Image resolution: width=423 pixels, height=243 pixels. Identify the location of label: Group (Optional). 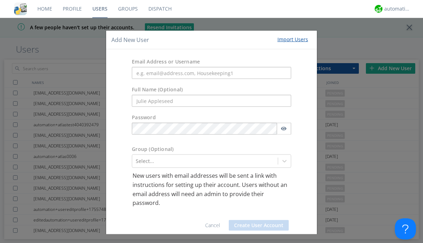
(153, 149).